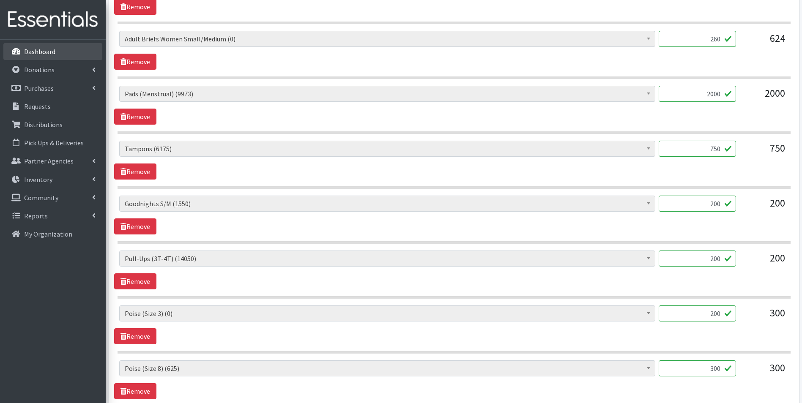 The image size is (802, 403). Describe the element at coordinates (387, 94) in the screenshot. I see `span: Pads (Menstrual) (9973)` at that location.